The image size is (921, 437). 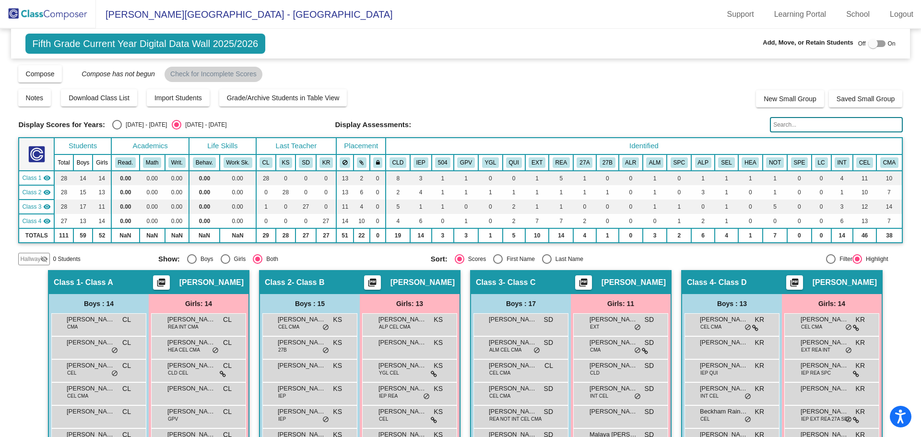 I want to click on button: INT, so click(x=842, y=163).